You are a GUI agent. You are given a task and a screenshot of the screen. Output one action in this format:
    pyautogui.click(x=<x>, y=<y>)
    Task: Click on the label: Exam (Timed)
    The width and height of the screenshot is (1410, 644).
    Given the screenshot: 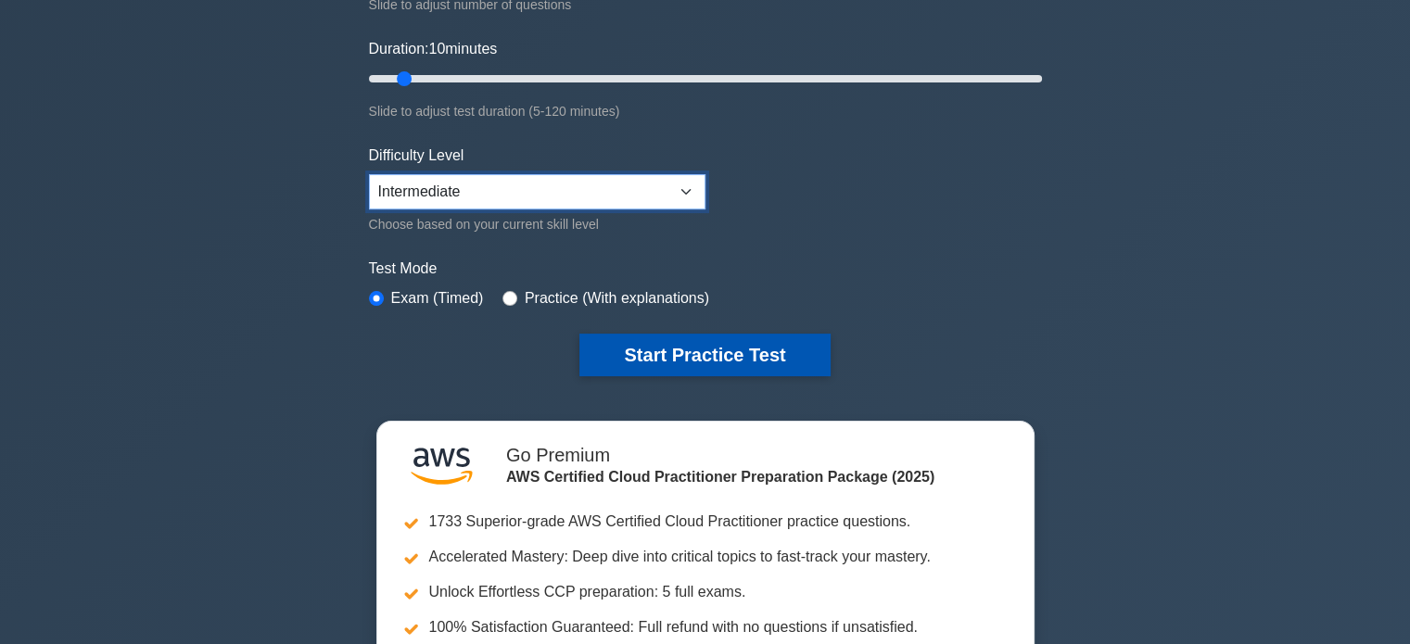 What is the action you would take?
    pyautogui.click(x=437, y=298)
    